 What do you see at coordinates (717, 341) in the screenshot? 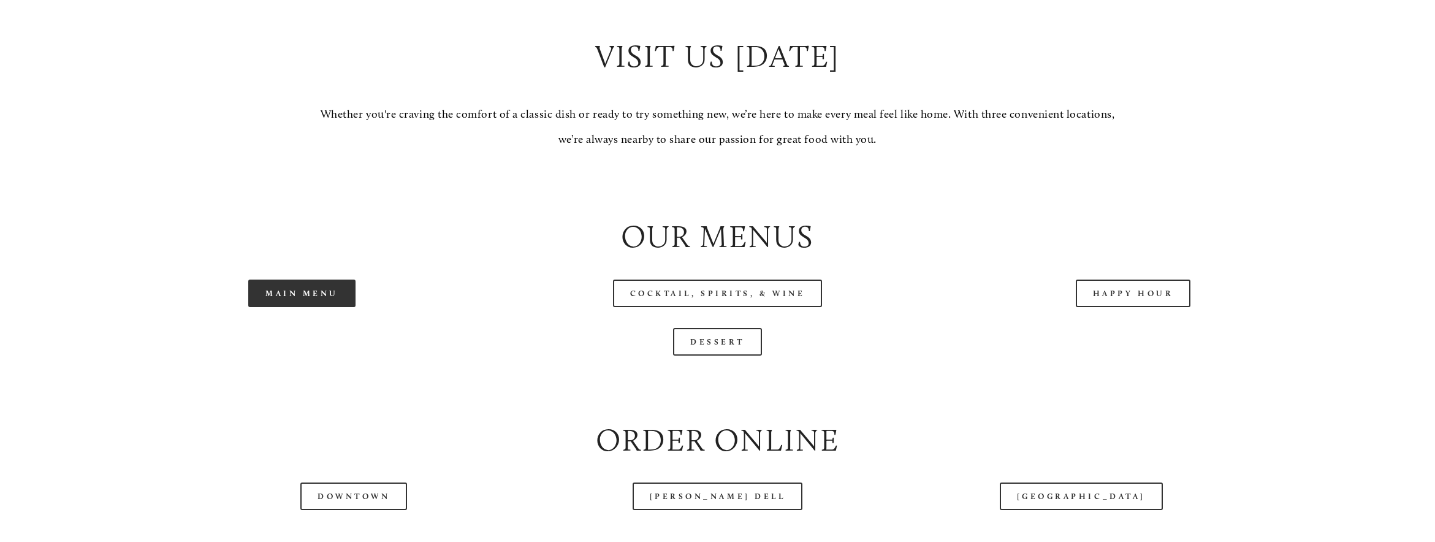
I see `a: Dessert` at bounding box center [717, 341].